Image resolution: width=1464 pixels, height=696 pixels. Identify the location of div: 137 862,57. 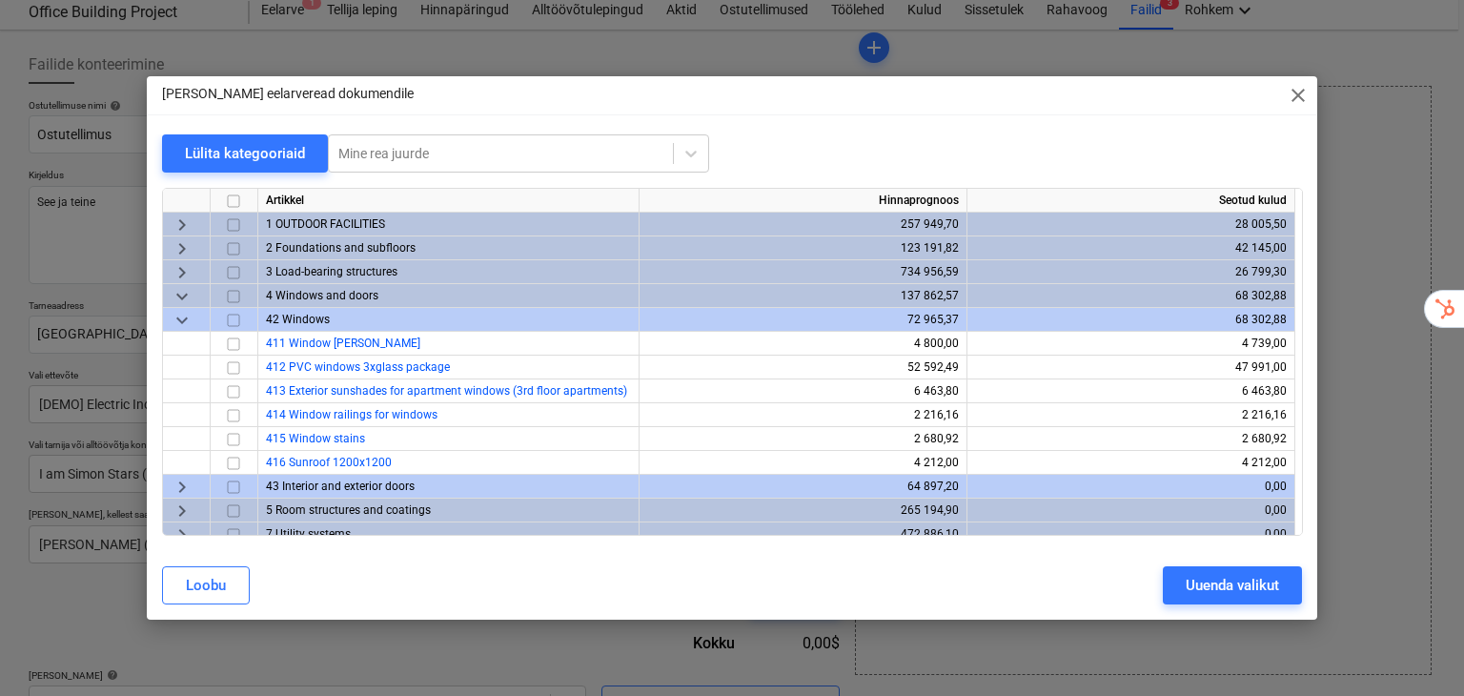
(803, 295).